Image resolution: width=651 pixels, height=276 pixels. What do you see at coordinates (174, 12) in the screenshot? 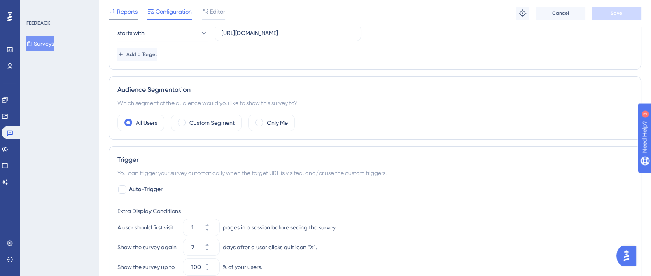
I see `span: Configuration` at bounding box center [174, 12].